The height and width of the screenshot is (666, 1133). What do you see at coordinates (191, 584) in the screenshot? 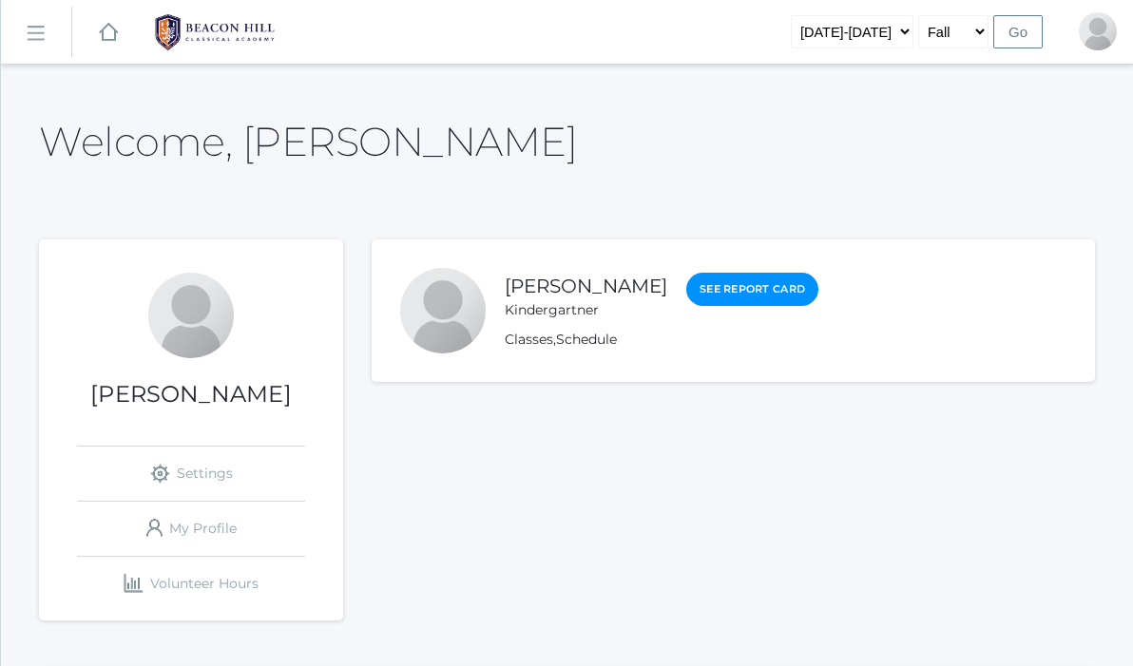
I see `a: Volunteer Hours` at bounding box center [191, 584].